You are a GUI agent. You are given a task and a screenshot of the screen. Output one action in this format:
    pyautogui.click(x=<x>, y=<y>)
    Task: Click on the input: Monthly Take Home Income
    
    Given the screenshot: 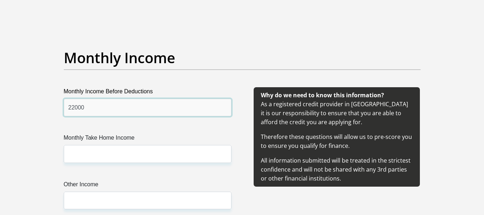 What is the action you would take?
    pyautogui.click(x=148, y=153)
    